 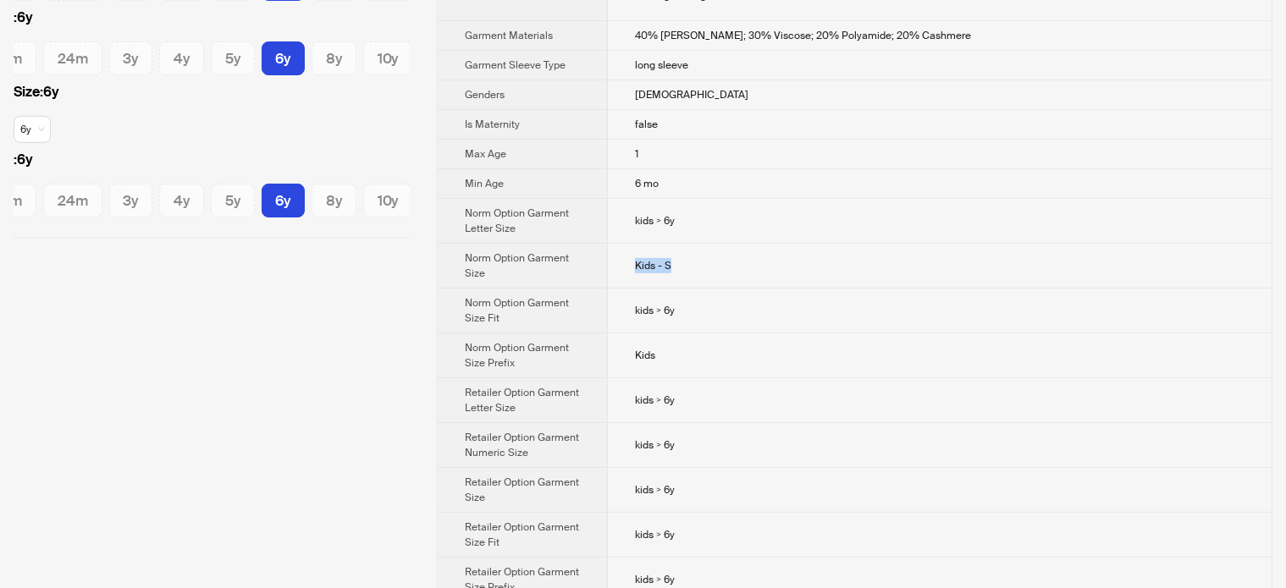 I want to click on span: 1, so click(x=637, y=154).